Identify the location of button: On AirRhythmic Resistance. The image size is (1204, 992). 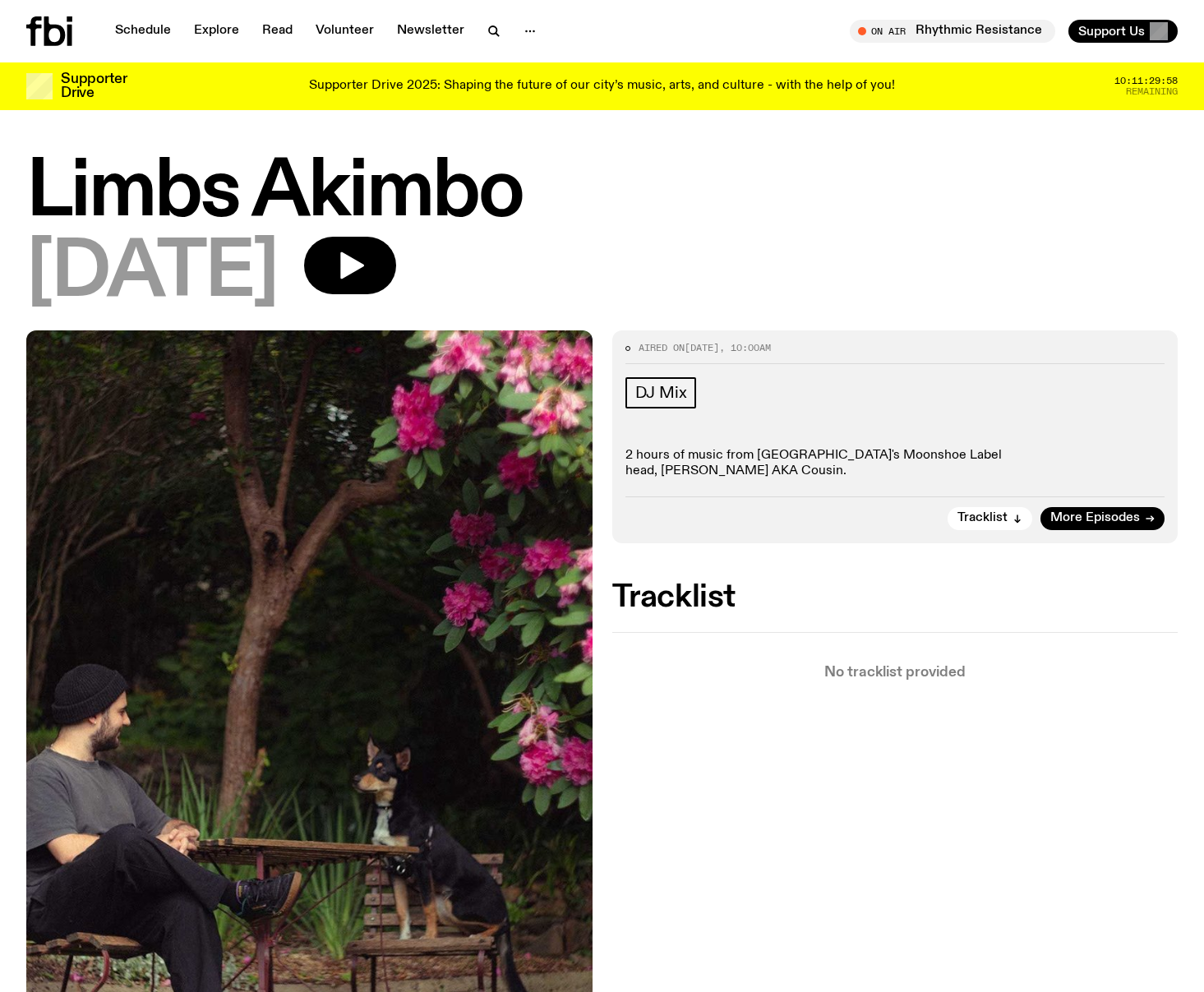
(953, 31).